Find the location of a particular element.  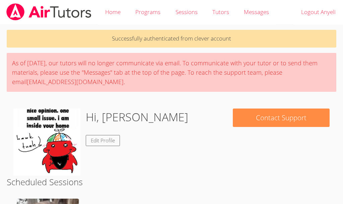

p: Successfully authenticated from clever account is located at coordinates (171, 39).